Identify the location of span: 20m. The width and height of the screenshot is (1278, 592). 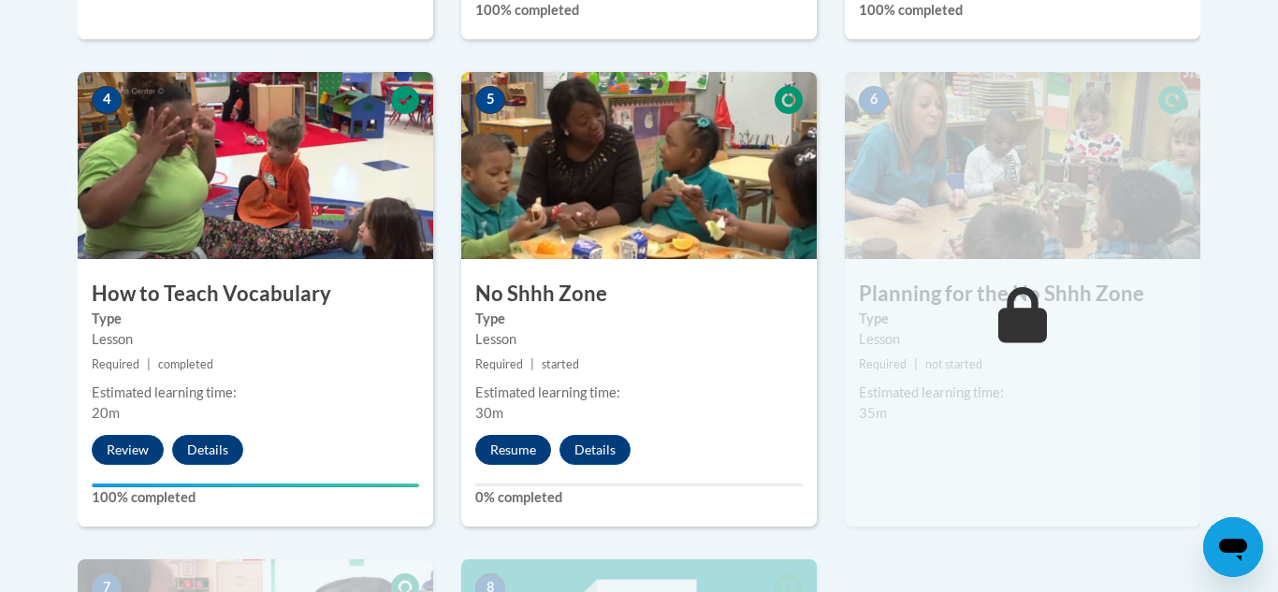
(106, 413).